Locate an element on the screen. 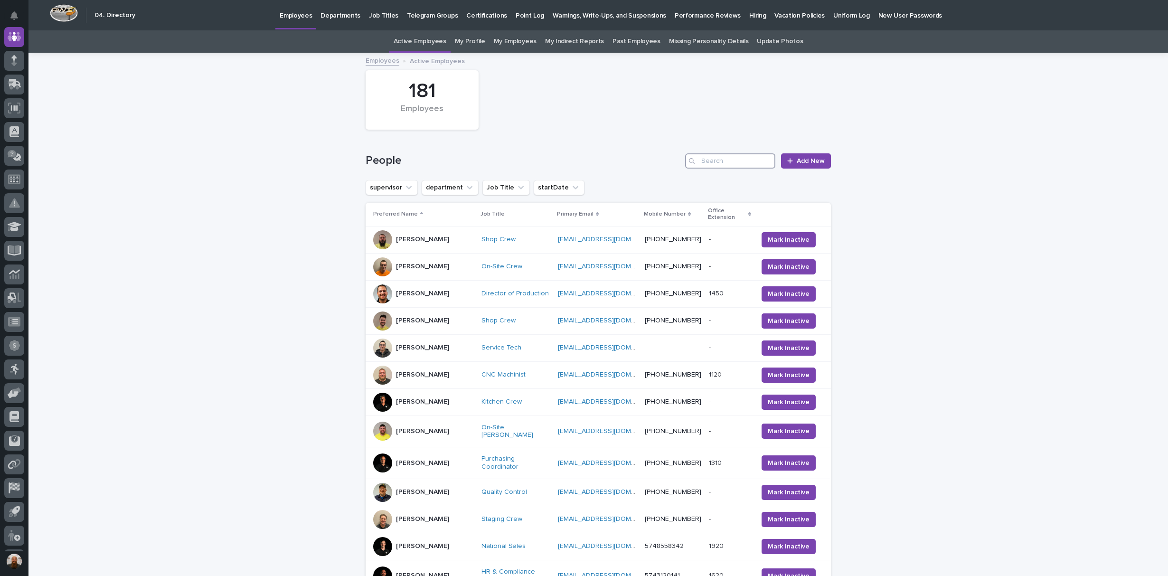  p: Mobile Number is located at coordinates (665, 214).